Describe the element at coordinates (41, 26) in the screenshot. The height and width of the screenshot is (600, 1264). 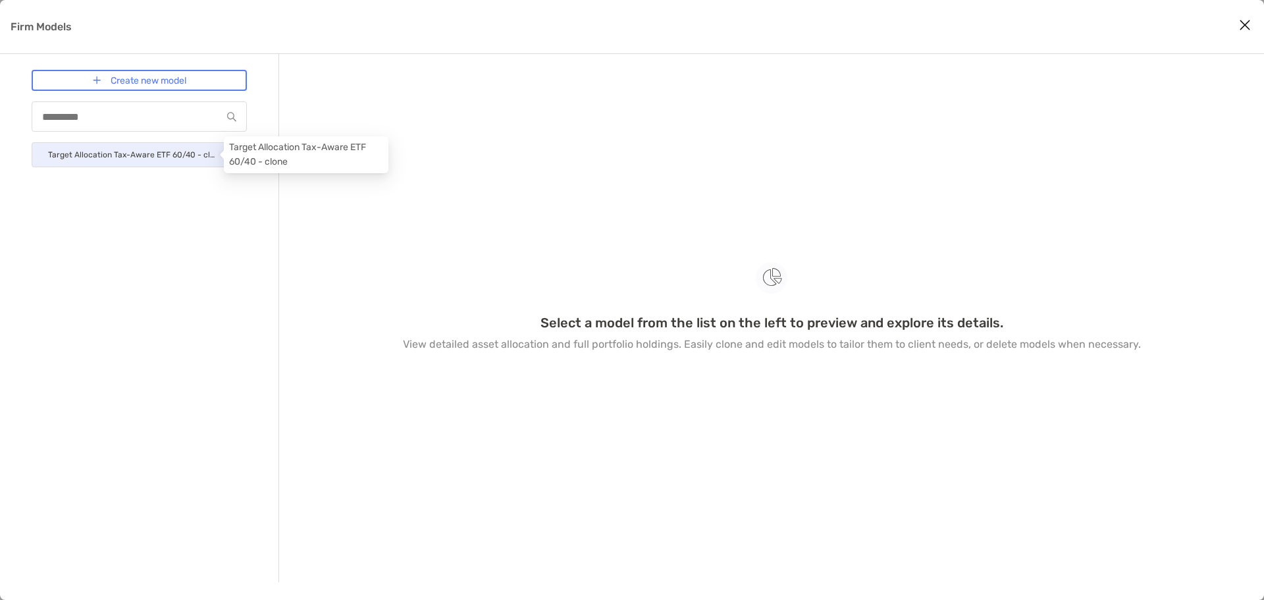
I see `p: Firm Models` at that location.